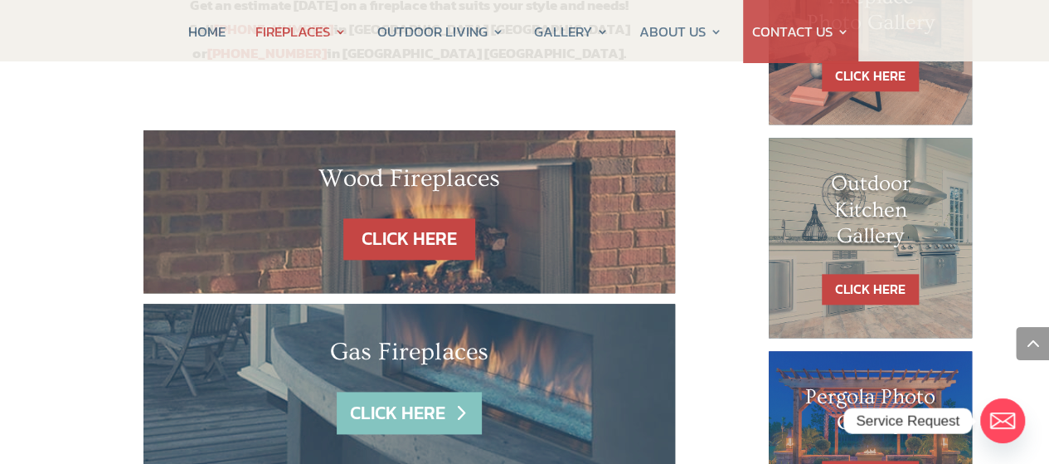  Describe the element at coordinates (410, 356) in the screenshot. I see `h2: Gas Fireplaces` at that location.